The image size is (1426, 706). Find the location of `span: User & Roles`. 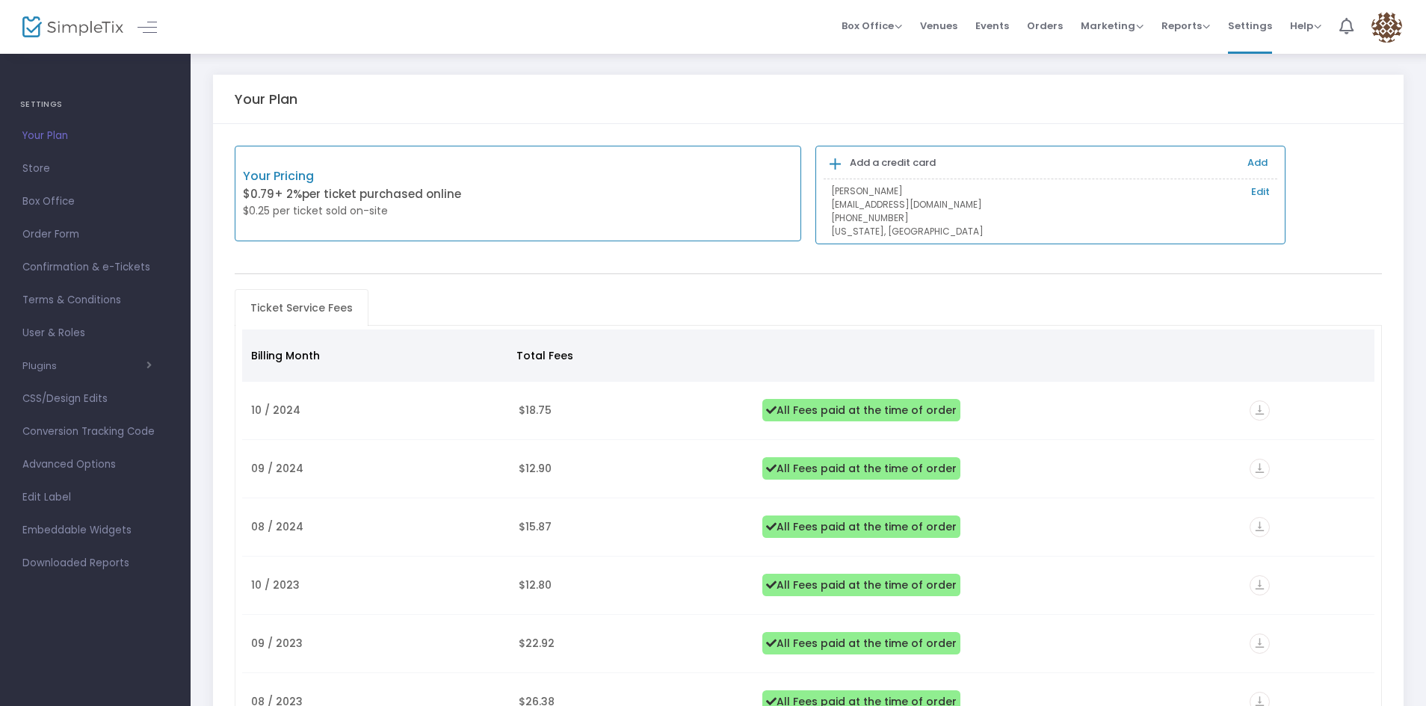

span: User & Roles is located at coordinates (95, 333).